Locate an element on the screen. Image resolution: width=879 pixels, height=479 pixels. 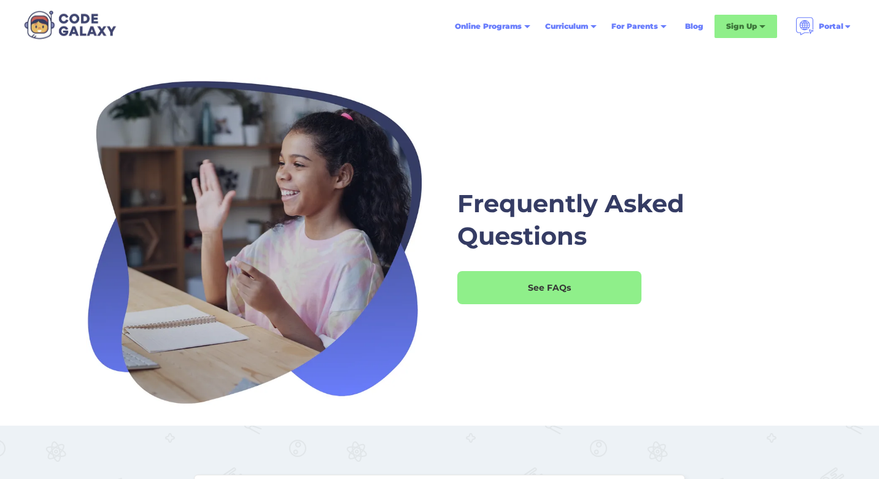
div: For Parents is located at coordinates (634, 26).